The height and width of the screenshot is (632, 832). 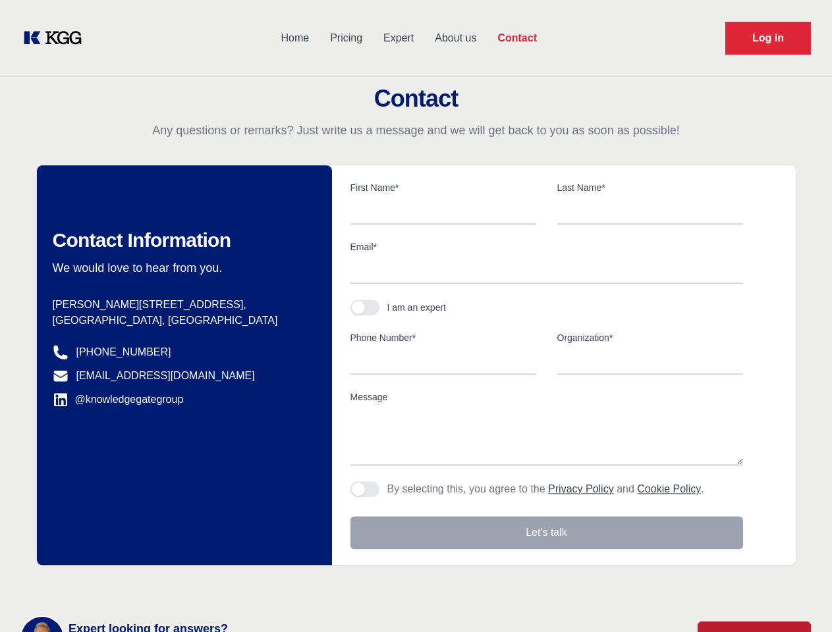 I want to click on a: Cookie Policy, so click(x=669, y=489).